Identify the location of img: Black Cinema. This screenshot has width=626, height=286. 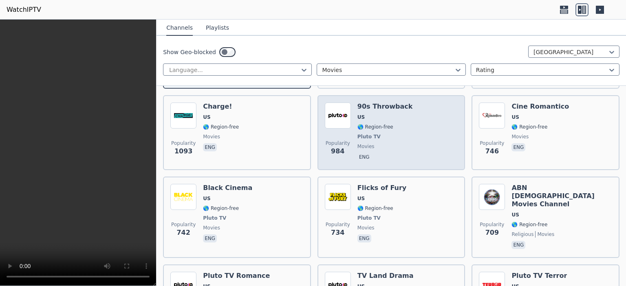
(183, 197).